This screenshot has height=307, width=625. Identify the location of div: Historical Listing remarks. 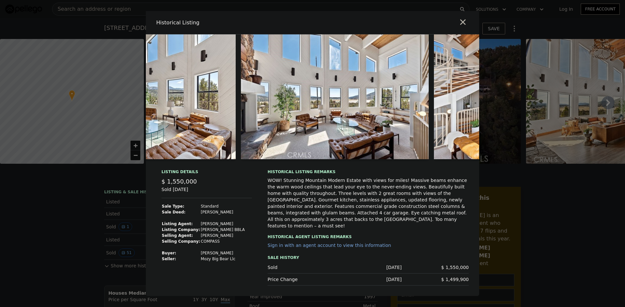
(368, 172).